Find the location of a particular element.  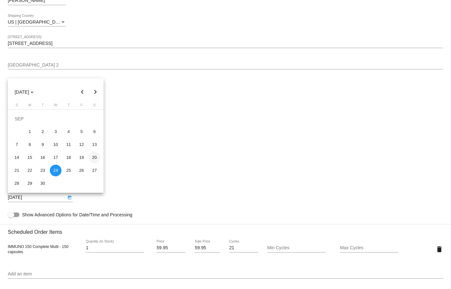

td: September 2, 2025 is located at coordinates (43, 132).